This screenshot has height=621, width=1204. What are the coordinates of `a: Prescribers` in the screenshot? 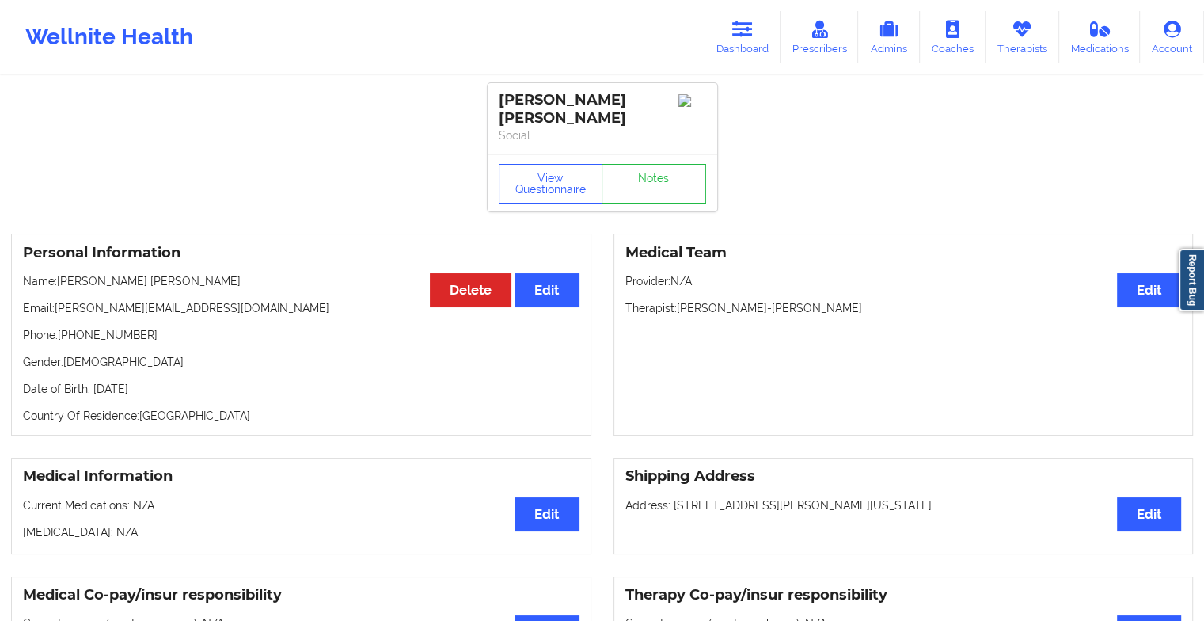 It's located at (819, 37).